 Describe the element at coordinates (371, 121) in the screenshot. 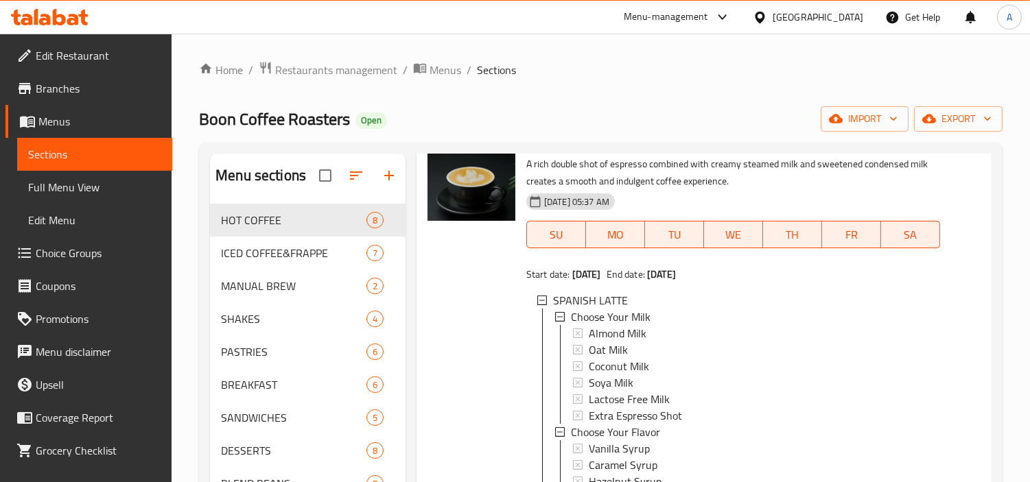

I see `div: Open` at that location.